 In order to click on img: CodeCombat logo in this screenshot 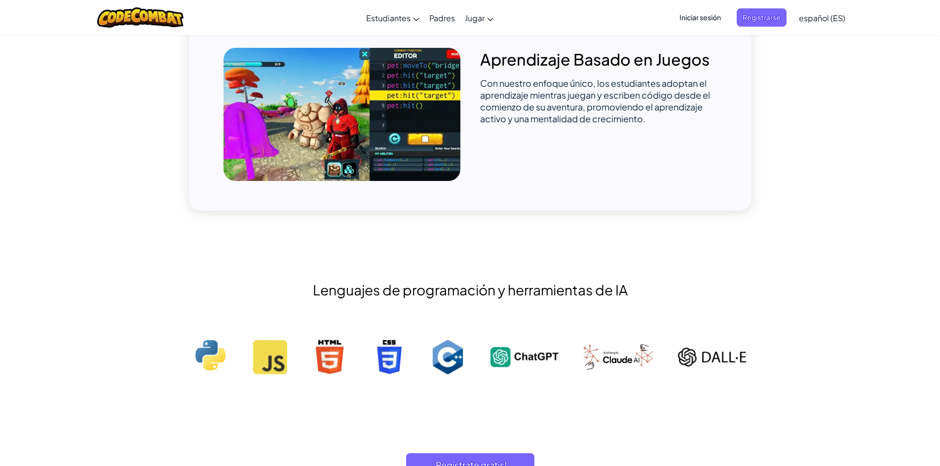, I will do `click(140, 17)`.